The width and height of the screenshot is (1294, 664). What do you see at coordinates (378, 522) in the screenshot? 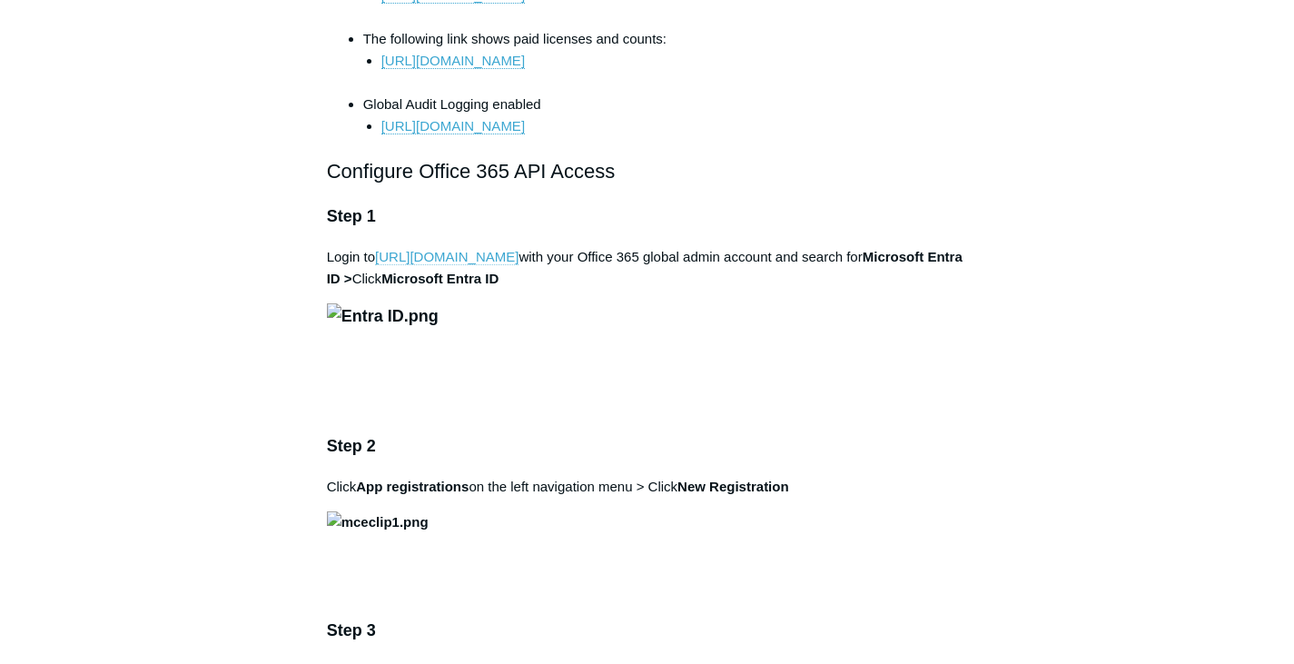
I see `img: mceclip1.png` at bounding box center [378, 522].